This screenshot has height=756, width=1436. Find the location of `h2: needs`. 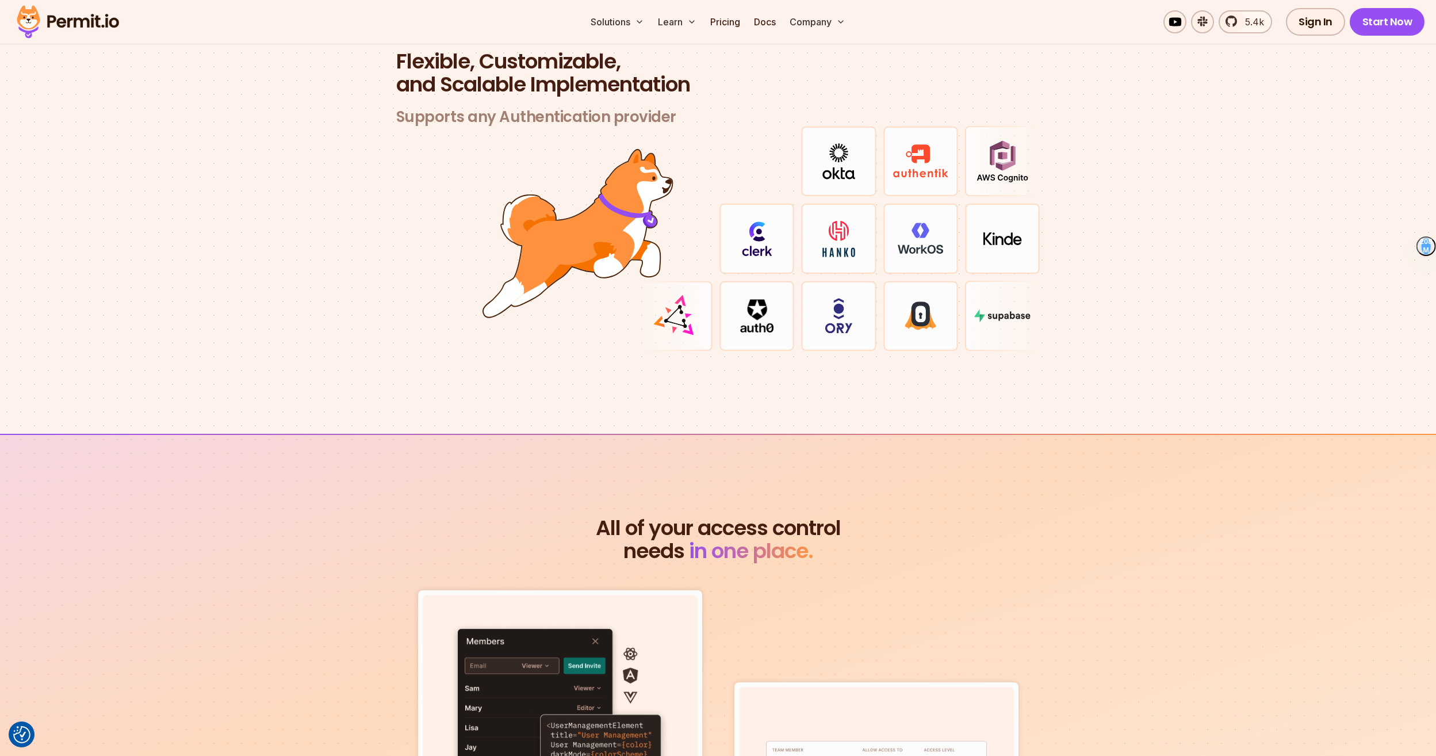

h2: needs is located at coordinates (718, 539).